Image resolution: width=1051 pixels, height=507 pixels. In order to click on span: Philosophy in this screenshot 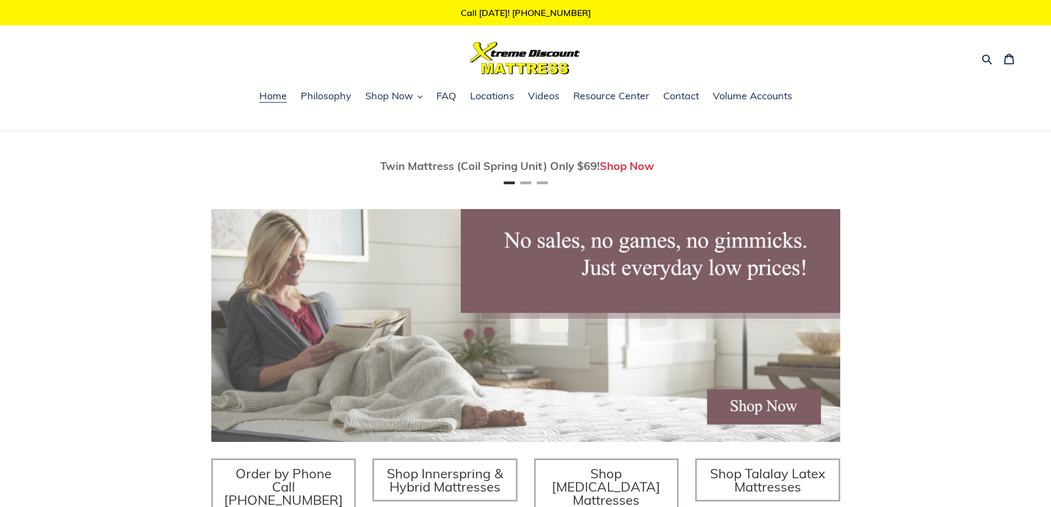, I will do `click(326, 96)`.